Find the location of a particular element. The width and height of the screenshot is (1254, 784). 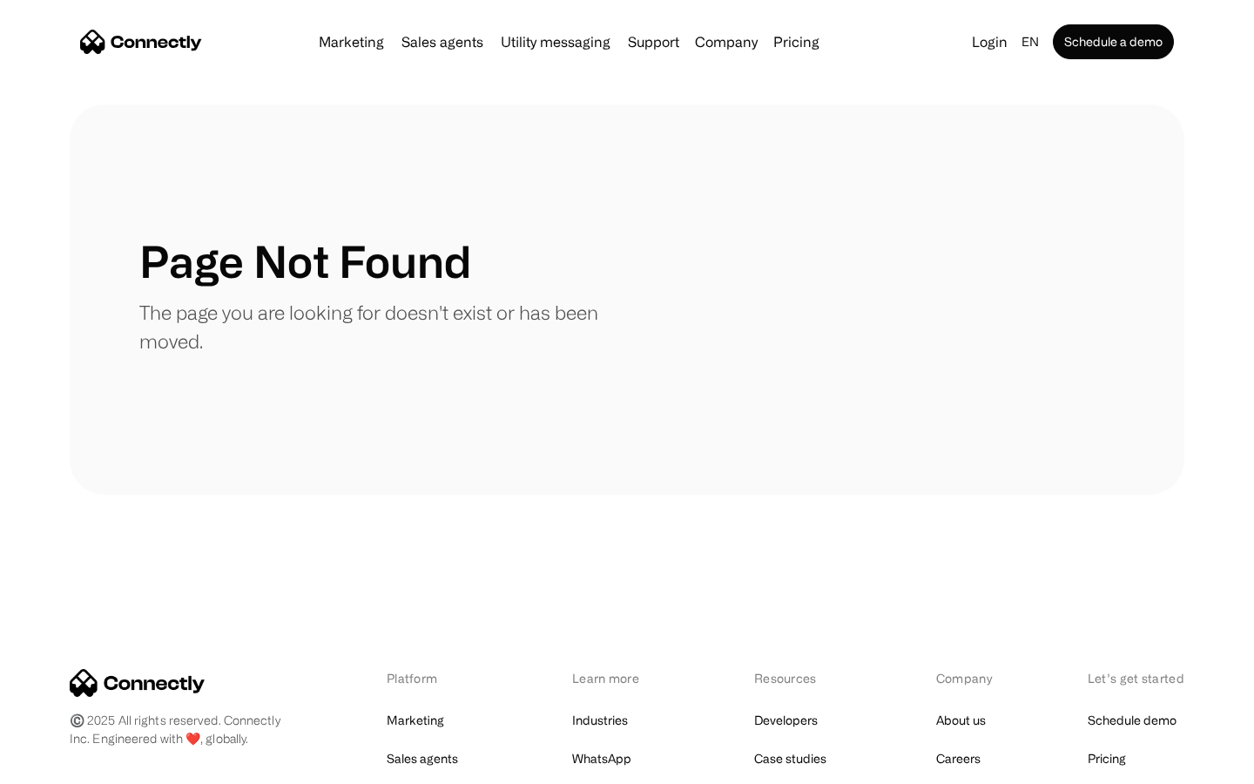

aside: Language selected: English is located at coordinates (61, 765).